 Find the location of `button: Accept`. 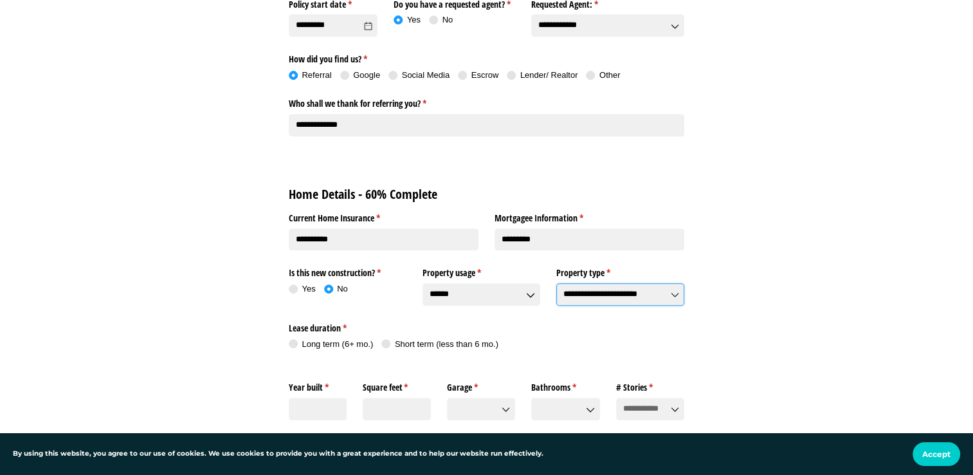

button: Accept is located at coordinates (936, 453).